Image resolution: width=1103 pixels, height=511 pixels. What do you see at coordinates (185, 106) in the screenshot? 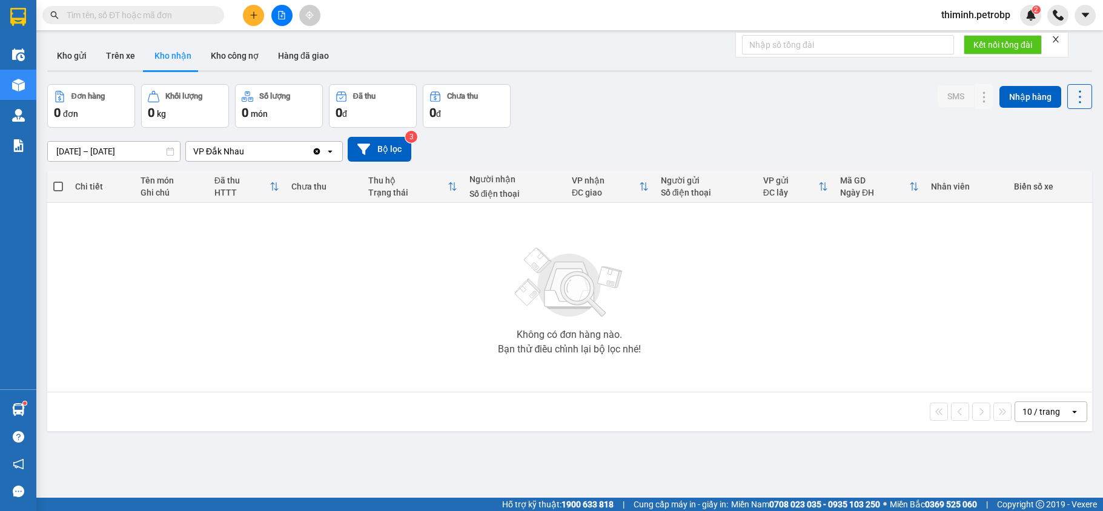
I see `button: Khối lượng0kg` at bounding box center [185, 106].